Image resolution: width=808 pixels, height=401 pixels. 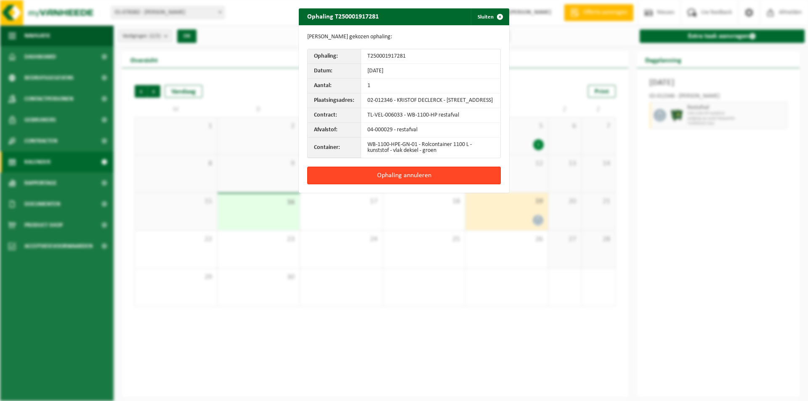 I want to click on th: Afvalstof:, so click(x=334, y=130).